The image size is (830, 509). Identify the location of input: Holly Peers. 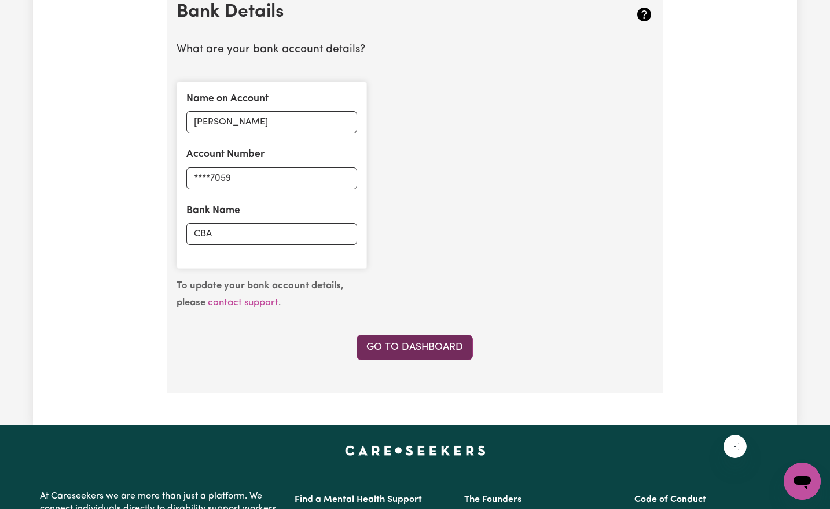
(271, 122).